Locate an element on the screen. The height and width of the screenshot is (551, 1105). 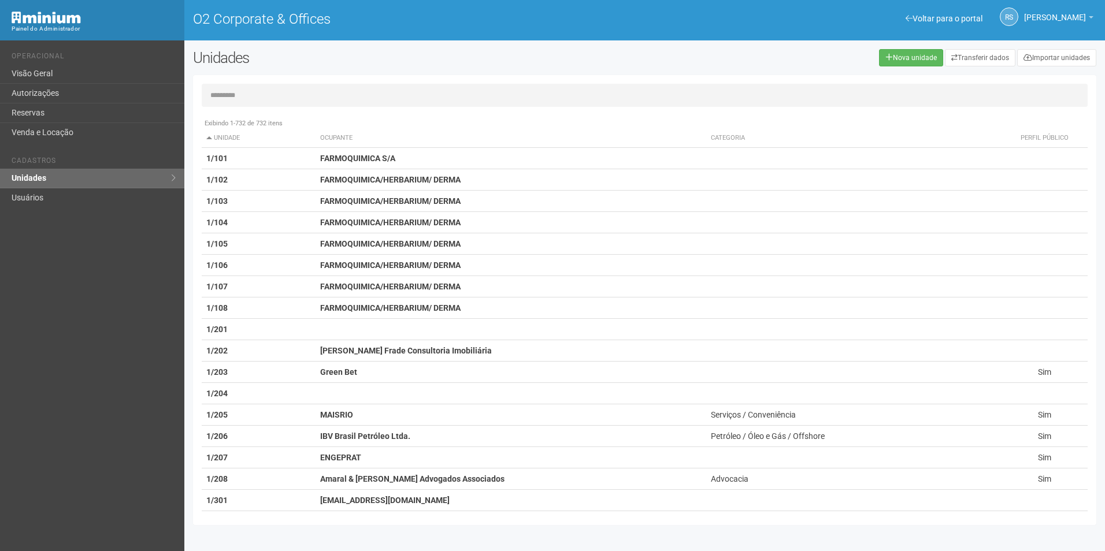
a: Importar unidades is located at coordinates (1056, 58).